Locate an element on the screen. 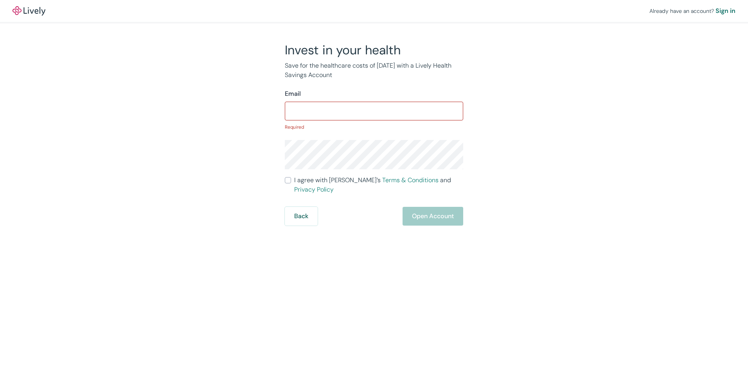  button: Back is located at coordinates (301, 216).